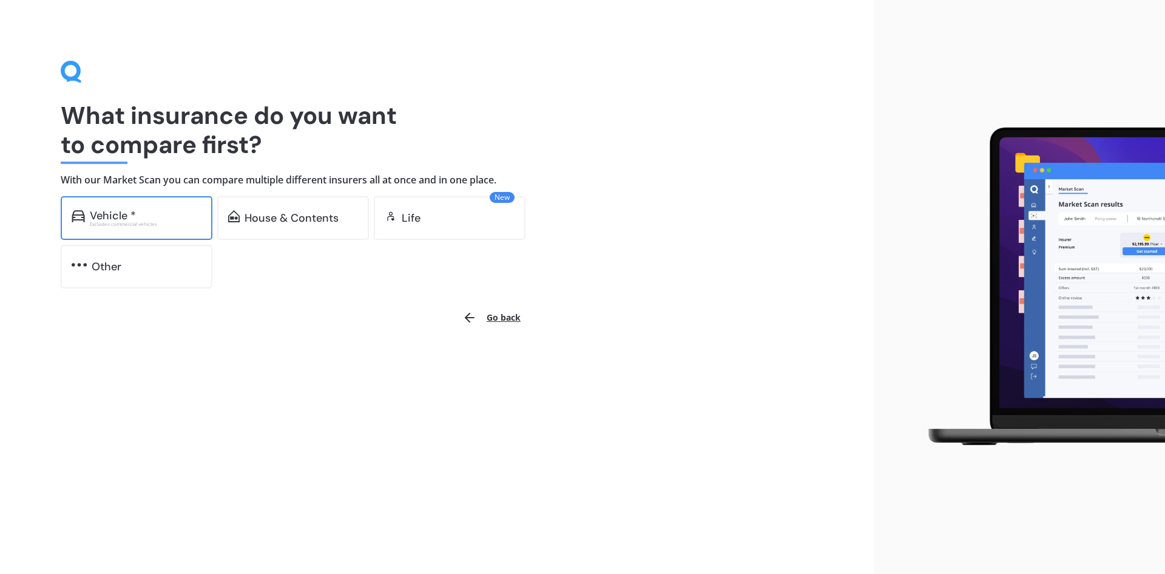  What do you see at coordinates (113, 215) in the screenshot?
I see `div: Vehicle *` at bounding box center [113, 215].